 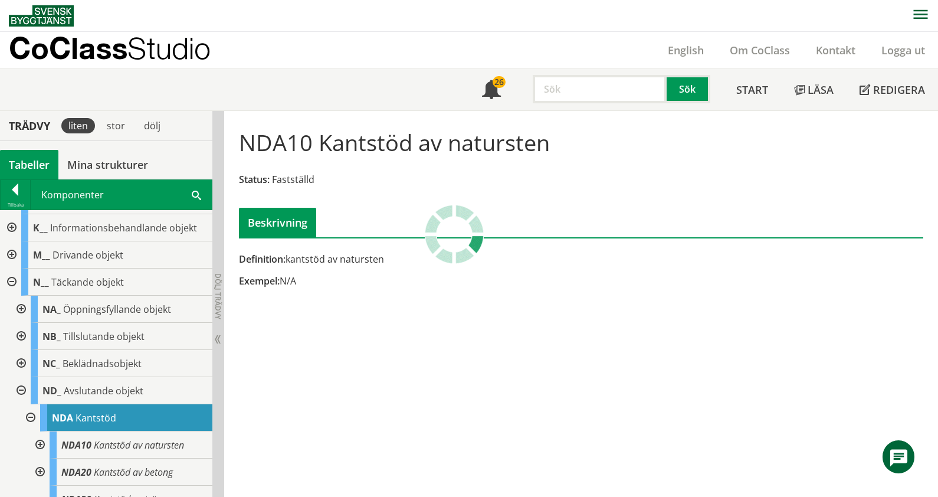 What do you see at coordinates (492, 91) in the screenshot?
I see `span: Notifikationer` at bounding box center [492, 91].